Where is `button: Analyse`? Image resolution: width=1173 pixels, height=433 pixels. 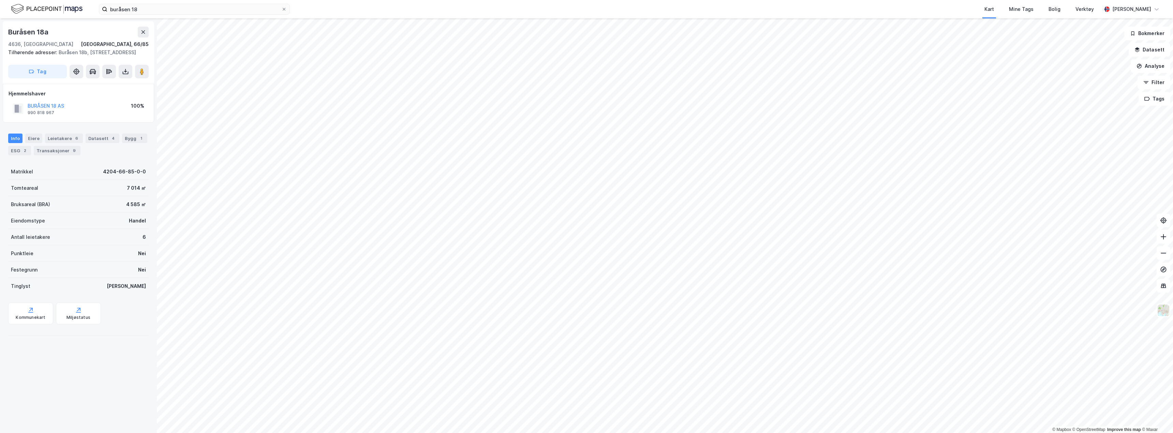
button: Analyse is located at coordinates (1150, 66).